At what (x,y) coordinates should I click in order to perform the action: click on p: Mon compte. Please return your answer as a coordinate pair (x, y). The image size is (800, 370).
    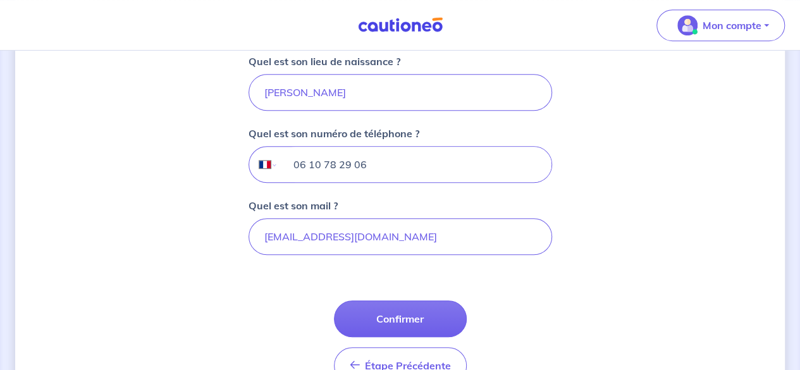
    Looking at the image, I should click on (732, 25).